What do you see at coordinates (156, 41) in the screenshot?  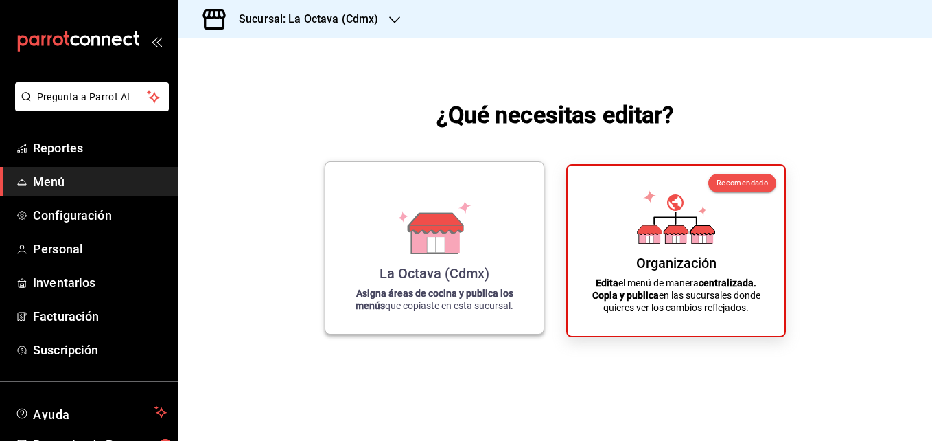 I see `button: open_drawer_menu` at bounding box center [156, 41].